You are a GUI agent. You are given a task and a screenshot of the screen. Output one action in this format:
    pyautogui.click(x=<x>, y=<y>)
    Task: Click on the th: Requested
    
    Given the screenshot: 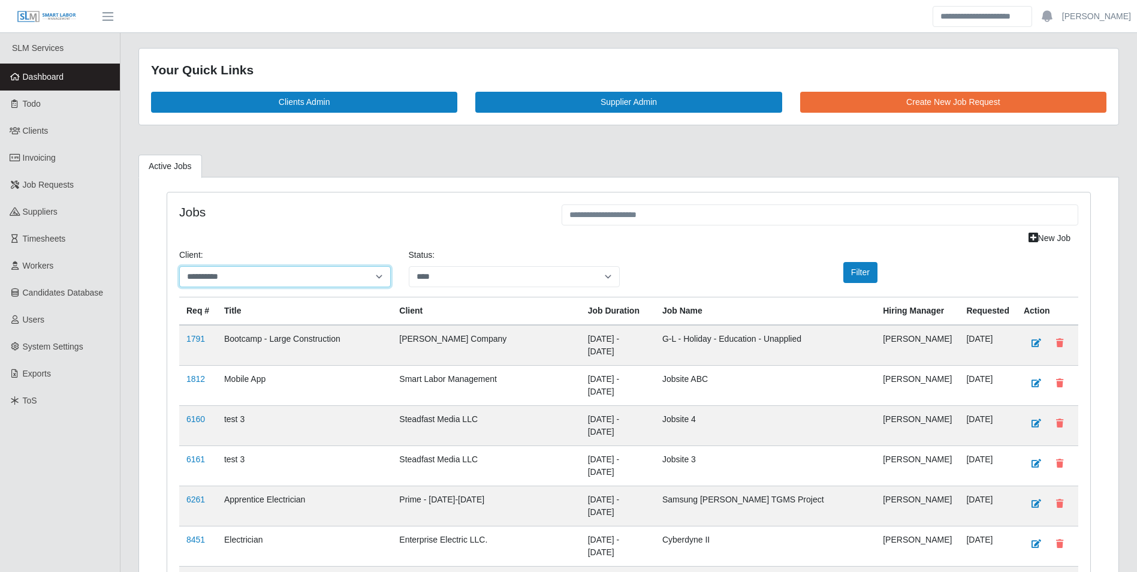 What is the action you would take?
    pyautogui.click(x=988, y=310)
    